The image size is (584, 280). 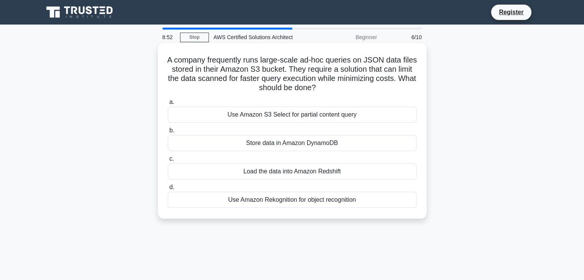 I want to click on span: d., so click(x=172, y=187).